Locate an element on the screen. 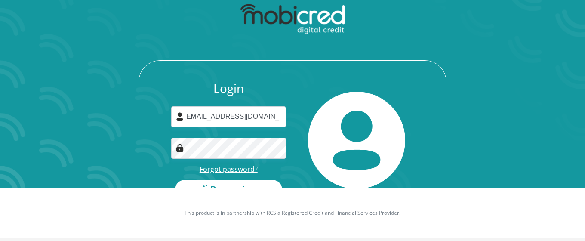 The height and width of the screenshot is (241, 585). img: mobicred logo is located at coordinates (292, 19).